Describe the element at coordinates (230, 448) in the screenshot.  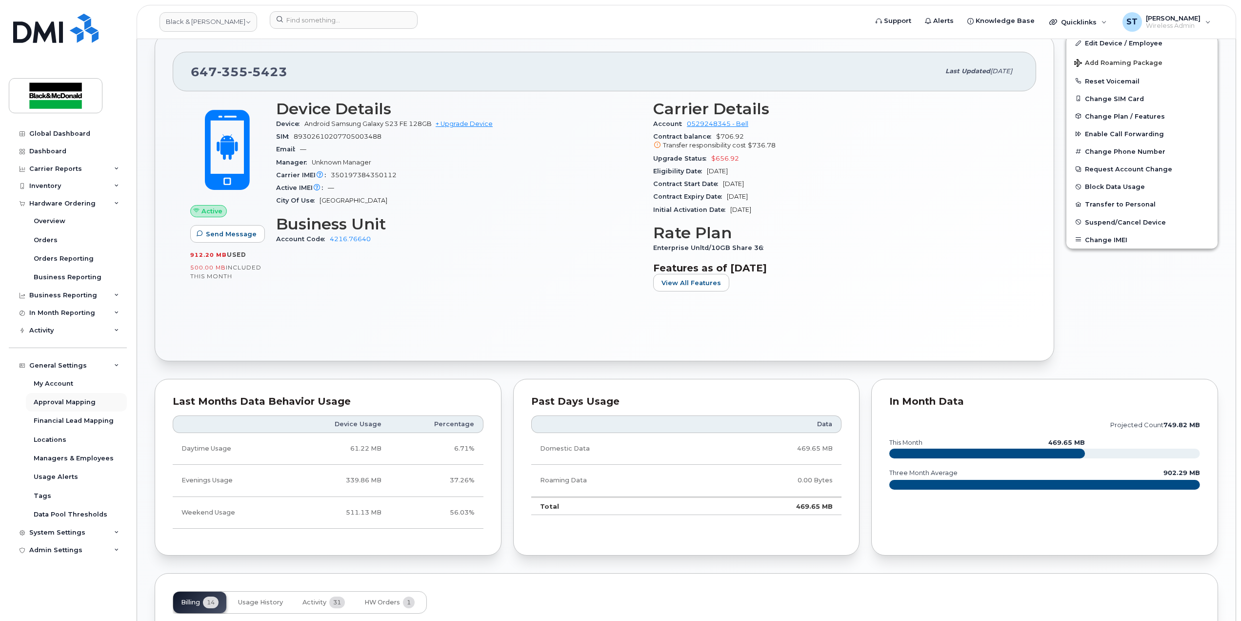
I see `td: Daytime Usage` at that location.